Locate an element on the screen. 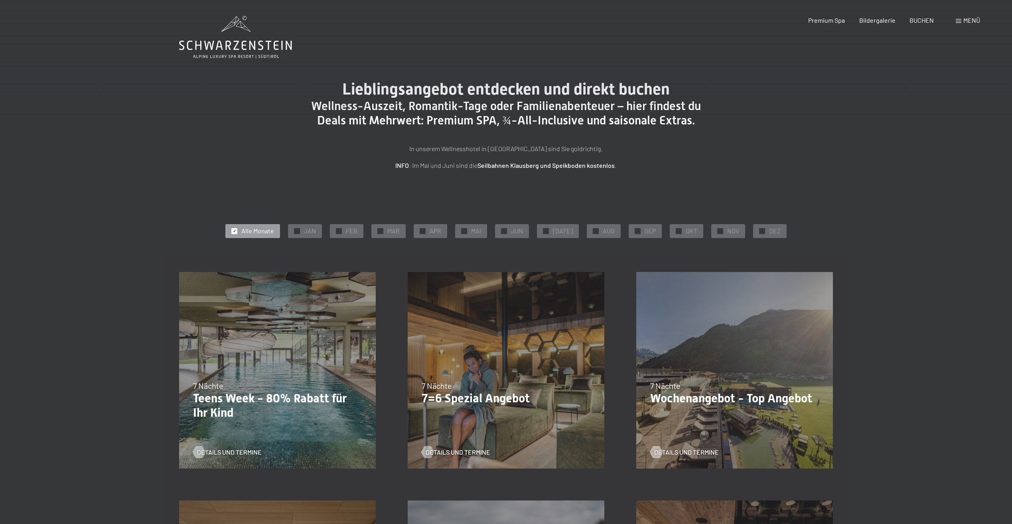  span: Menü is located at coordinates (972, 20).